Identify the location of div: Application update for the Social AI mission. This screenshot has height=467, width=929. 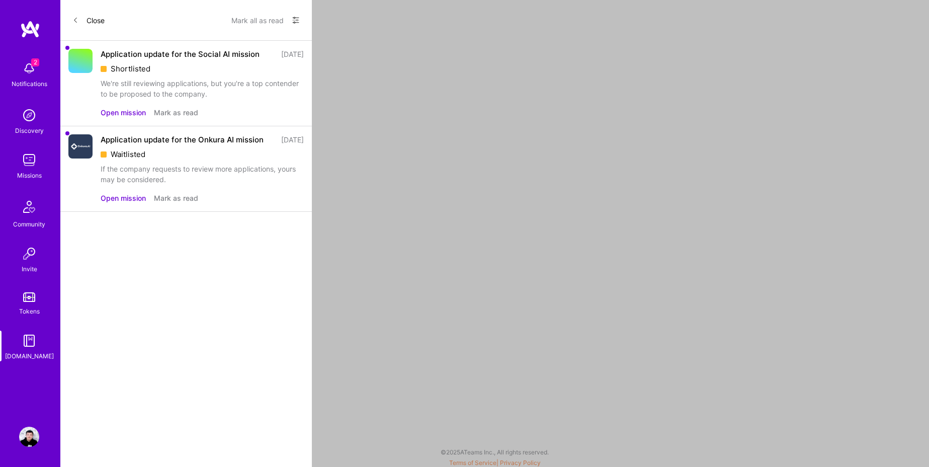
(180, 54).